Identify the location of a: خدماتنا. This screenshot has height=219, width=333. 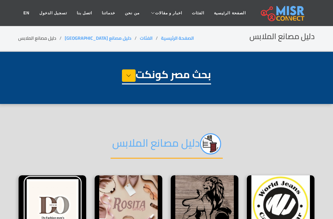
(108, 13).